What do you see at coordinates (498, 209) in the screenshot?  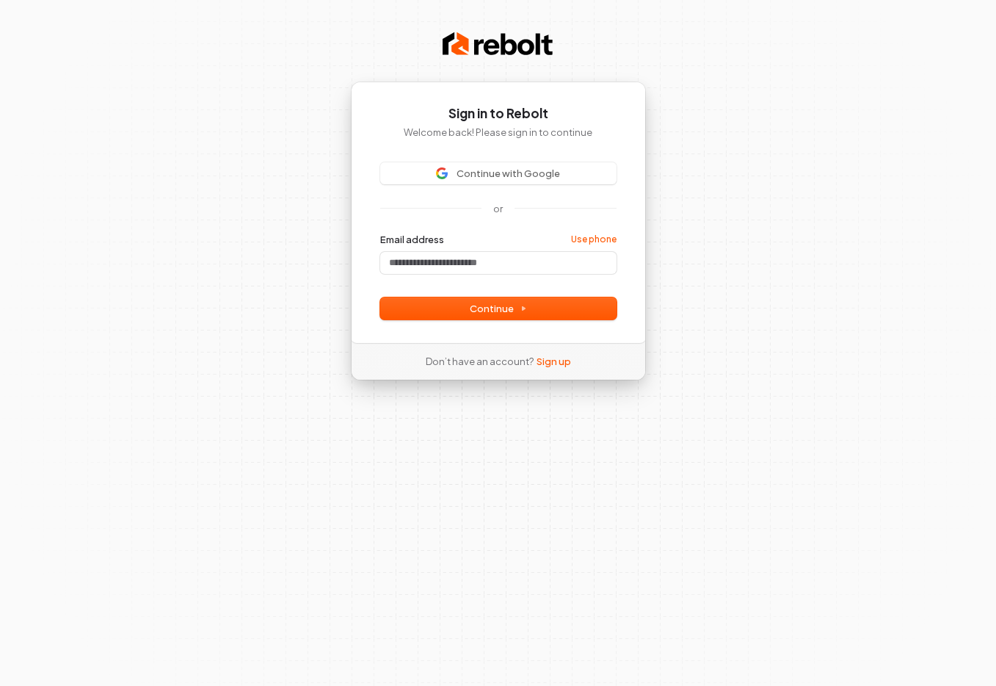 I see `p: or` at bounding box center [498, 209].